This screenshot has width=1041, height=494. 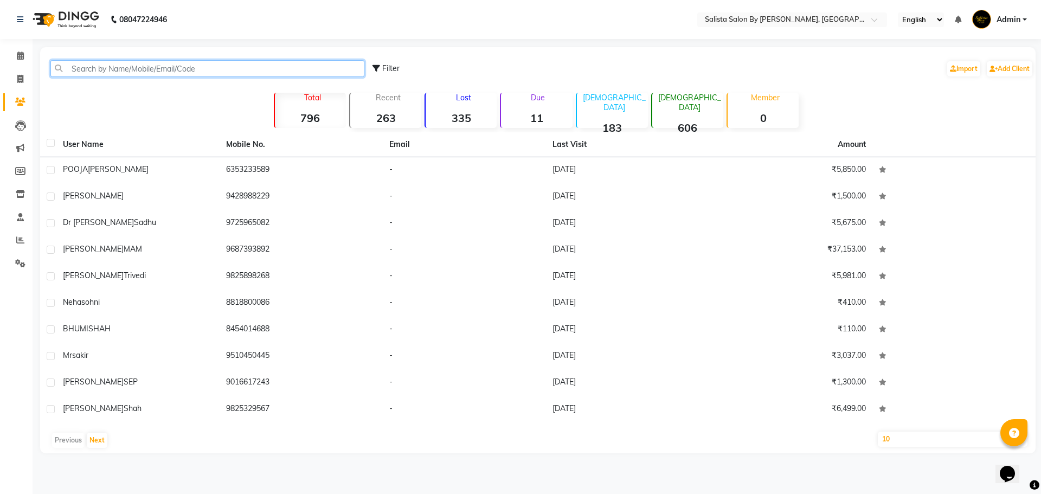 What do you see at coordinates (301, 330) in the screenshot?
I see `td: 8454014688` at bounding box center [301, 330].